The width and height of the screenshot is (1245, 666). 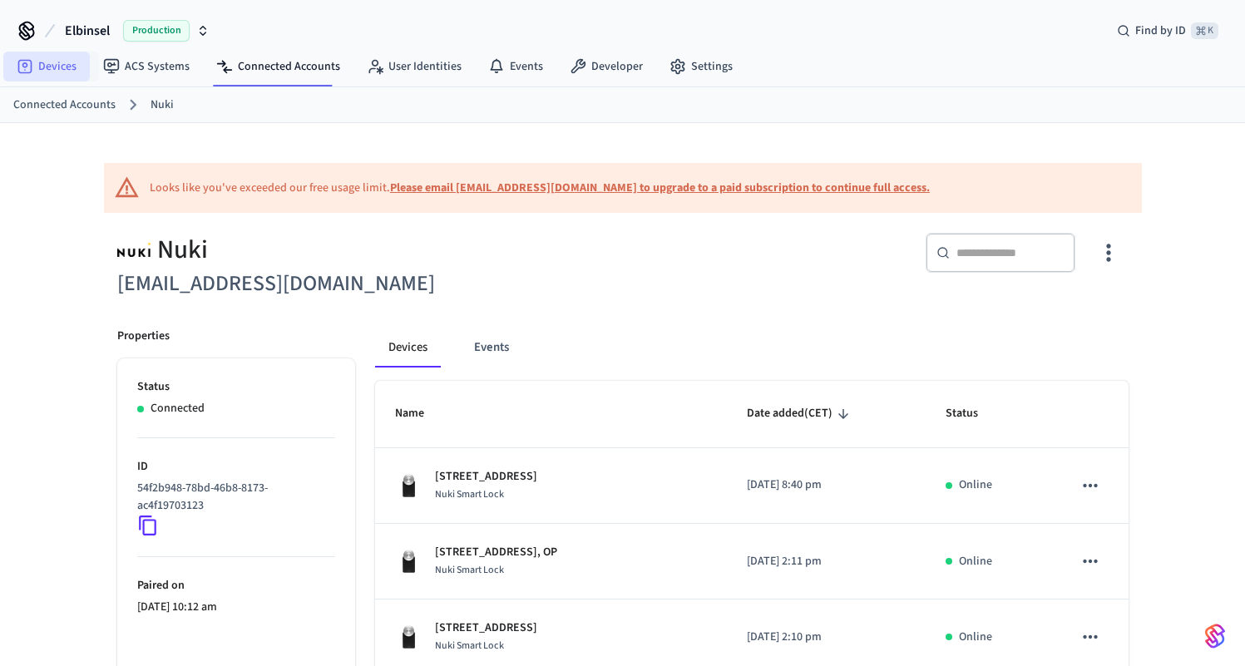 What do you see at coordinates (1204, 31) in the screenshot?
I see `span: ⌘ K` at bounding box center [1204, 31].